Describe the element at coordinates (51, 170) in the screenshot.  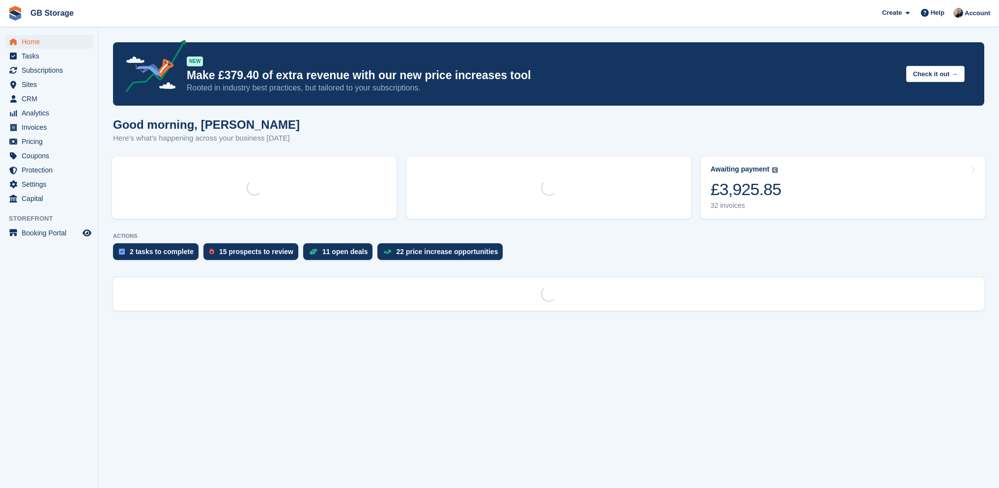
I see `span: Protection` at that location.